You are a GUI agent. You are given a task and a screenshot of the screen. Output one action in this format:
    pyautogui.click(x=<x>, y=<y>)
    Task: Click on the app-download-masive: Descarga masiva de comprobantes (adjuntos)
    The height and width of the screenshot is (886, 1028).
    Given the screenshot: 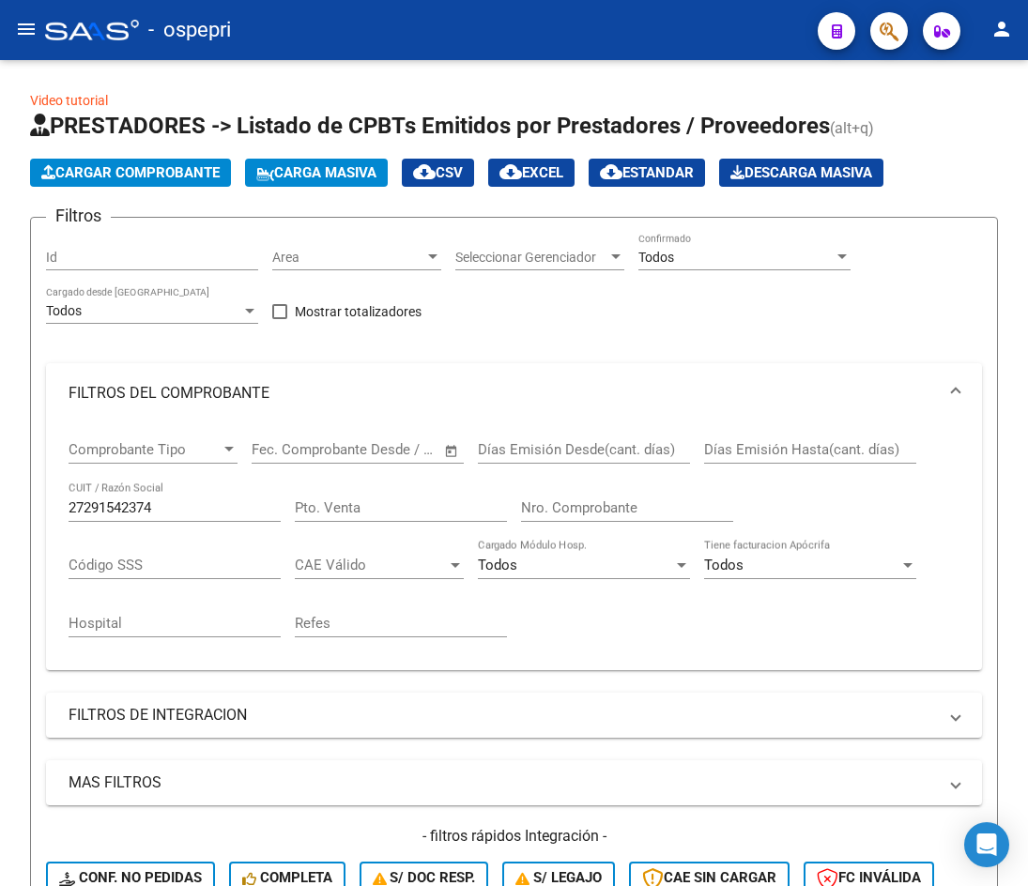 What is the action you would take?
    pyautogui.click(x=800, y=173)
    